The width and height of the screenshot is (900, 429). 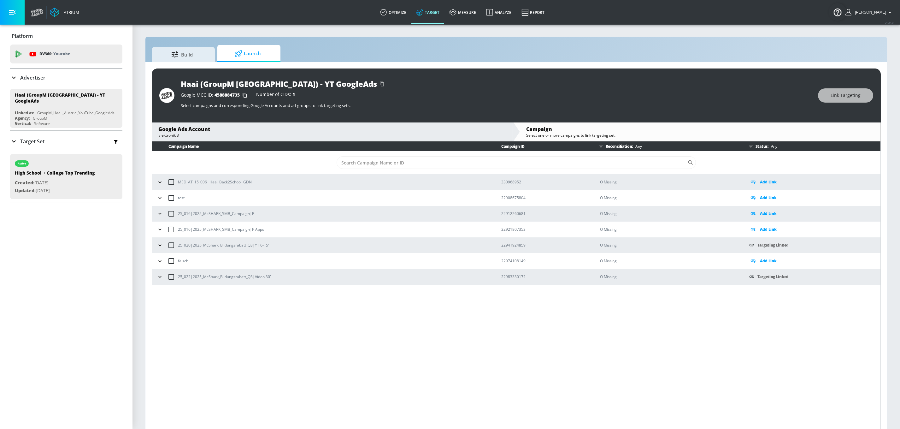 I want to click on p: falsch, so click(x=183, y=261).